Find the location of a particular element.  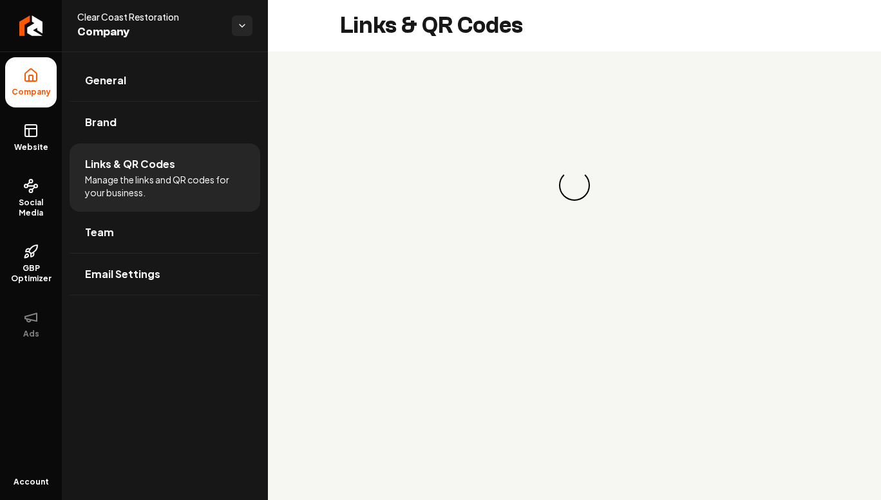

a: Website is located at coordinates (31, 138).